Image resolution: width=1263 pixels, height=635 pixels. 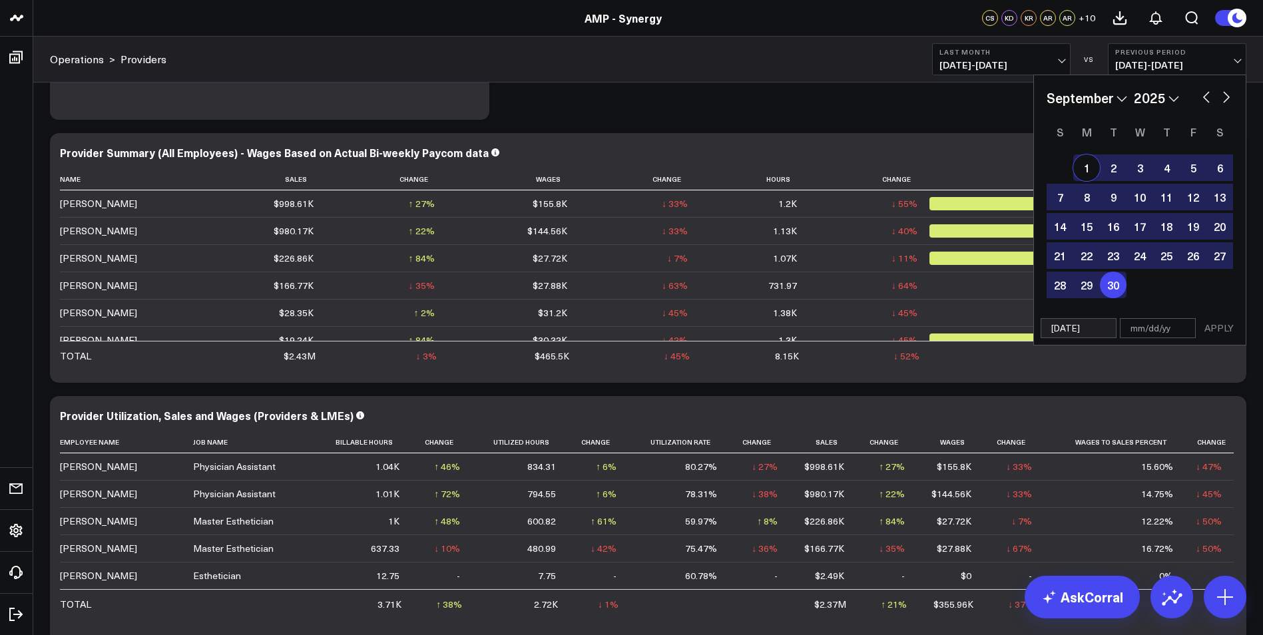 I want to click on th: Utilization Rate, so click(x=679, y=442).